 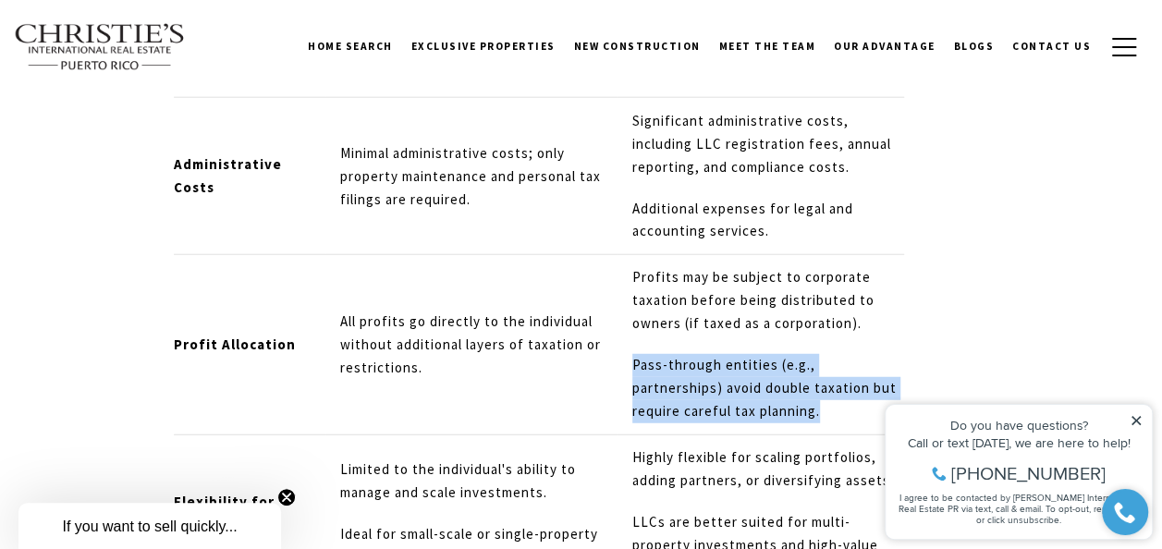 What do you see at coordinates (769, 388) in the screenshot?
I see `p: Pass-through entities (e.g., partnerships) avoid double taxation but require careful tax planning.` at bounding box center [769, 388].